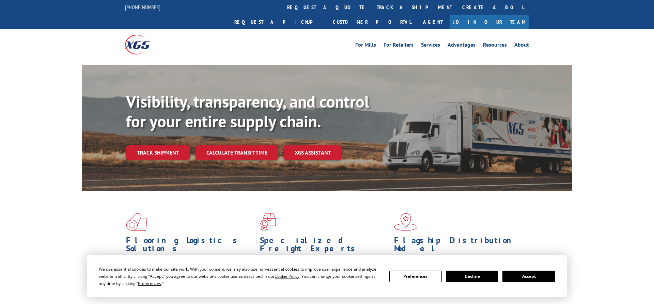  Describe the element at coordinates (324, 246) in the screenshot. I see `h1: Specialized Freight Experts` at that location.